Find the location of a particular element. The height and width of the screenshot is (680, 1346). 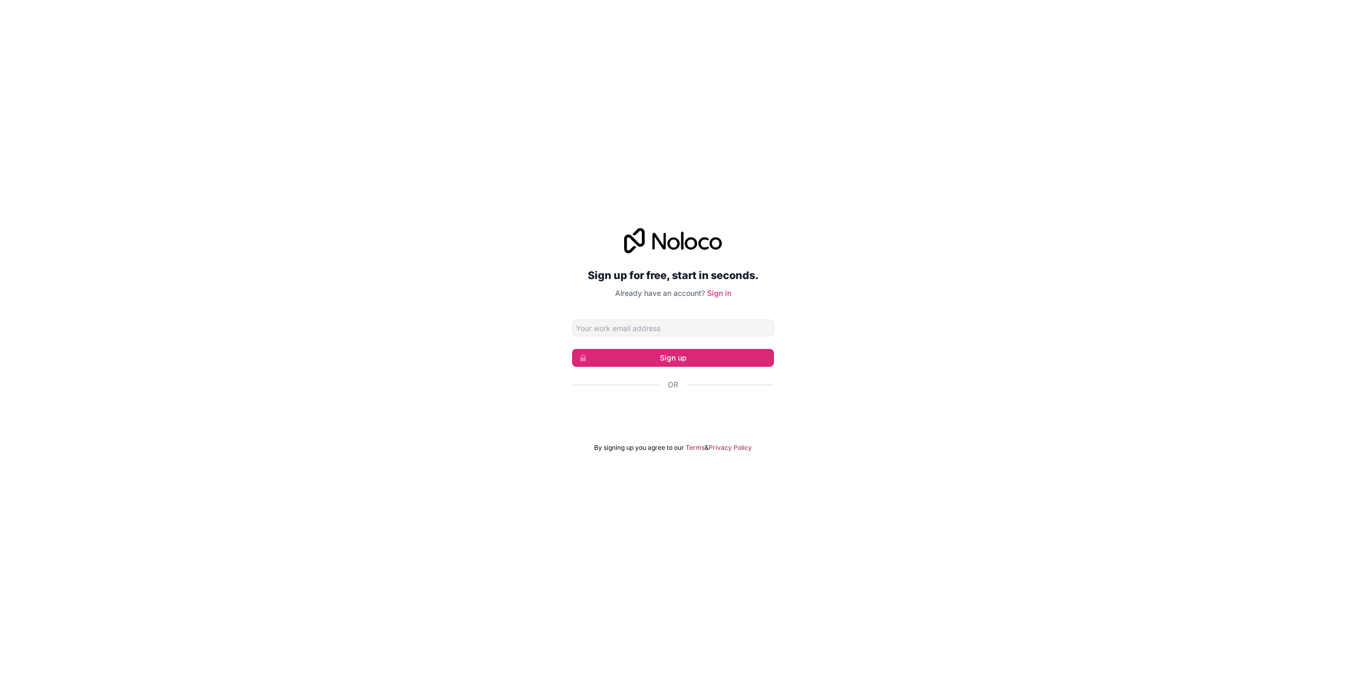

a: Terms is located at coordinates (695, 448).